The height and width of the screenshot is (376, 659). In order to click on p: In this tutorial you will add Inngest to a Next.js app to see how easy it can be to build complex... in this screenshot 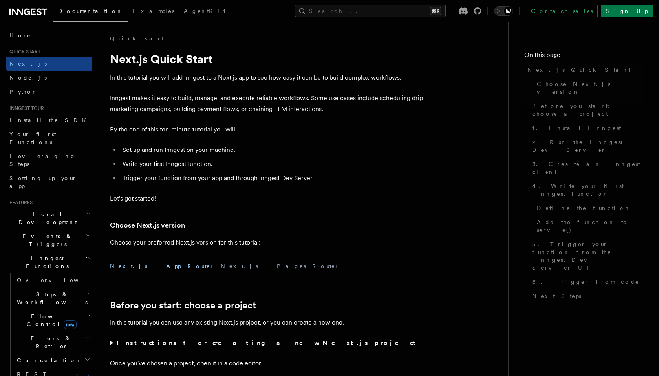, I will do `click(267, 78)`.